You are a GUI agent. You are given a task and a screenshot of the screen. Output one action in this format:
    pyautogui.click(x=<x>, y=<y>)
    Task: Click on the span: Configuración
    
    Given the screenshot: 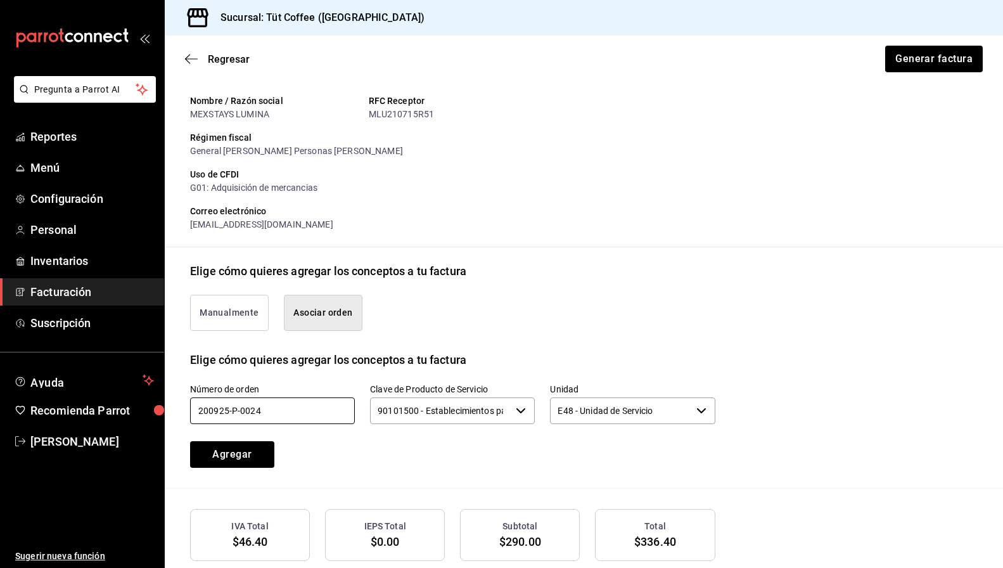 What is the action you would take?
    pyautogui.click(x=92, y=198)
    